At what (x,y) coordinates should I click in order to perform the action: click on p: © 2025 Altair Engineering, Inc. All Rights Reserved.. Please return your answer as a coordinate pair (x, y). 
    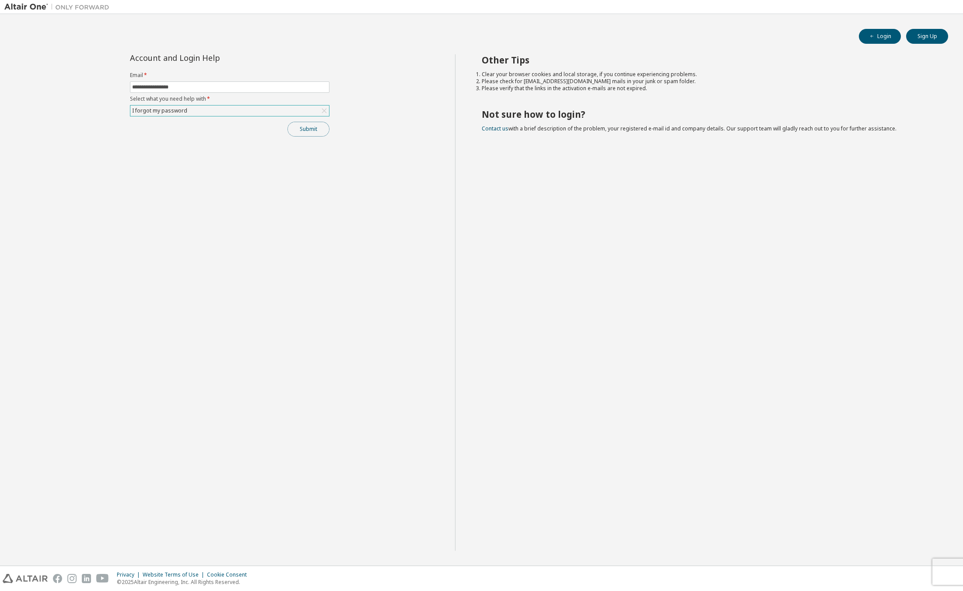
    Looking at the image, I should click on (184, 582).